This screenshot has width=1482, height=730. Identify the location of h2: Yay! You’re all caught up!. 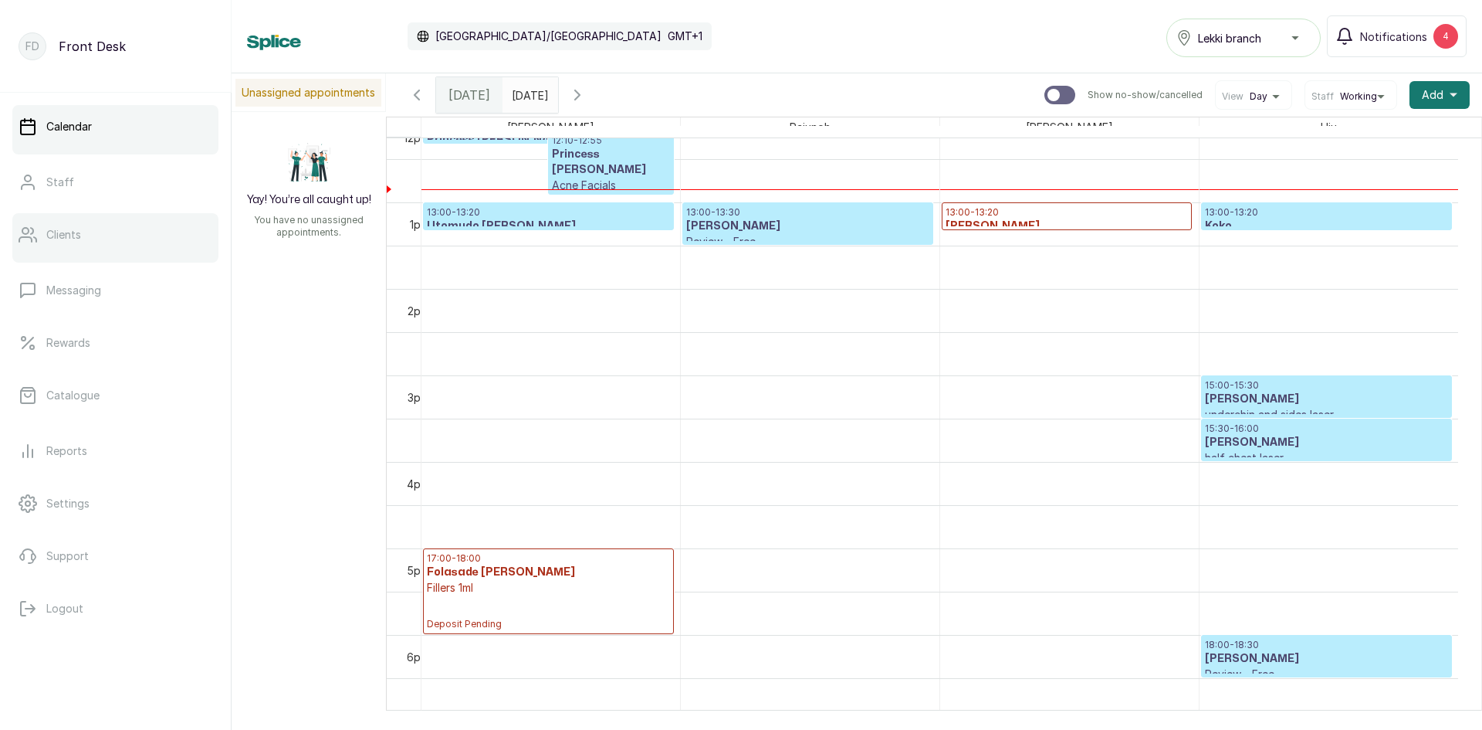
(309, 200).